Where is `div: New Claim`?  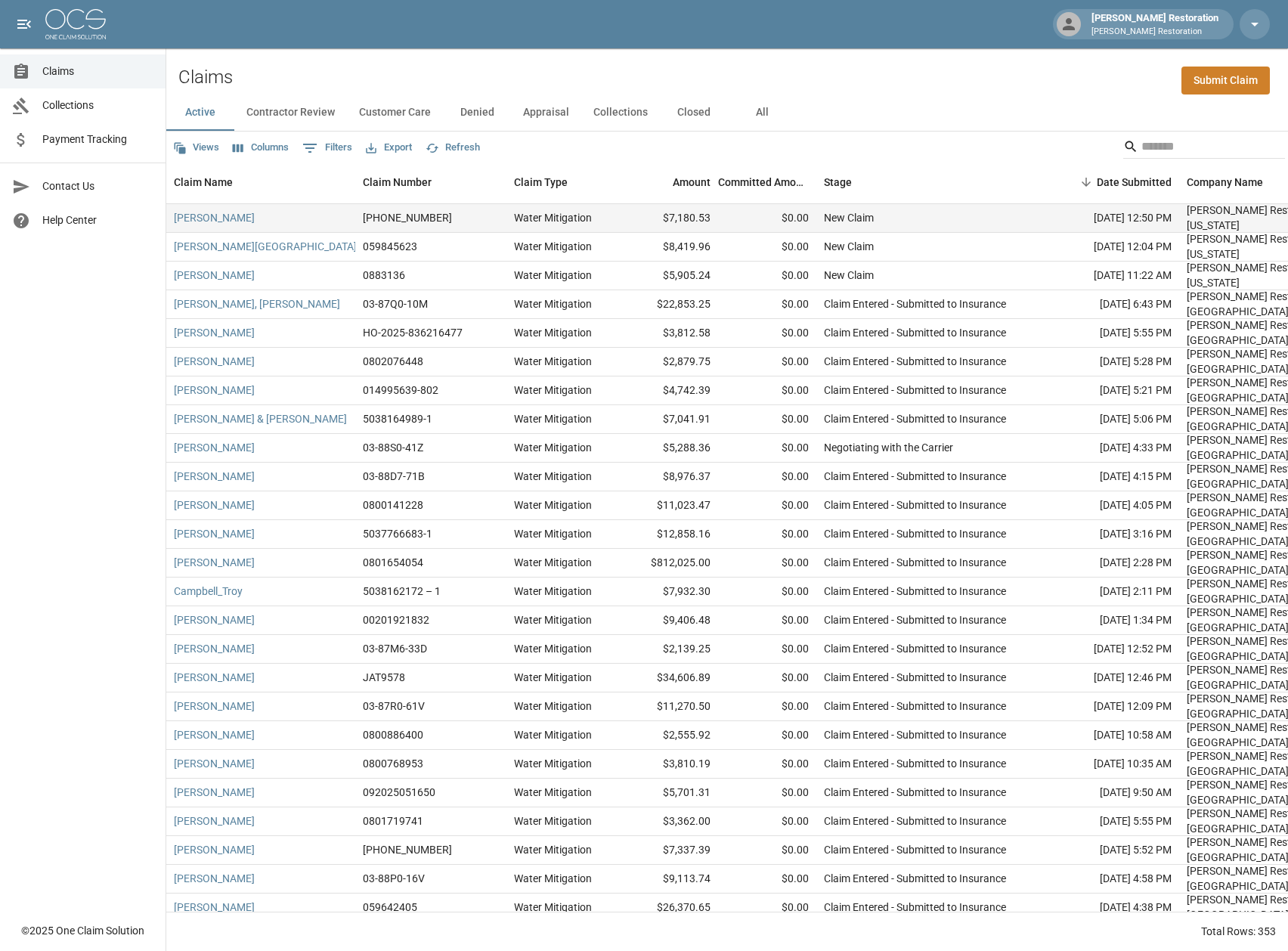 div: New Claim is located at coordinates (849, 276).